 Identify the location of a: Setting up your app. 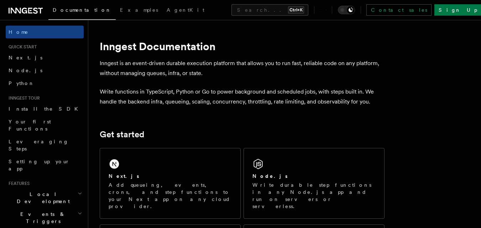
(45, 165).